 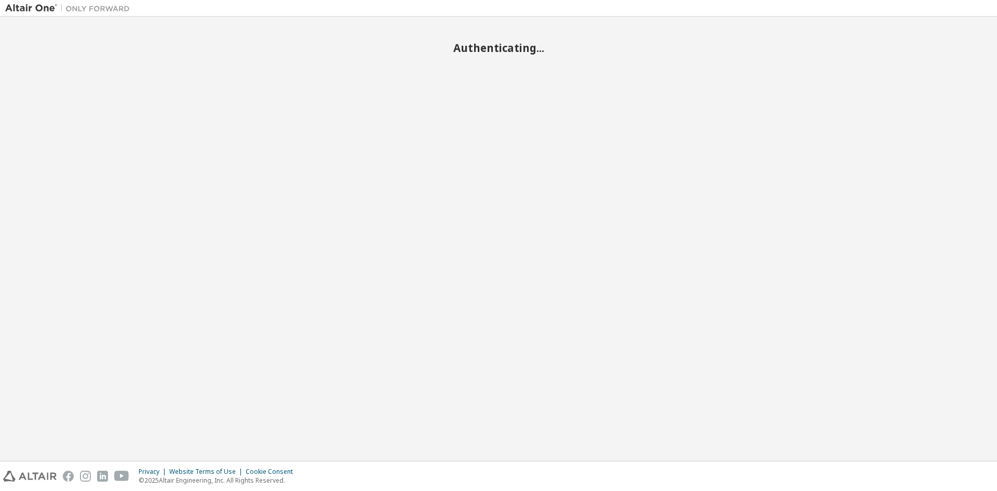 What do you see at coordinates (499, 48) in the screenshot?
I see `h2: Authenticating...` at bounding box center [499, 48].